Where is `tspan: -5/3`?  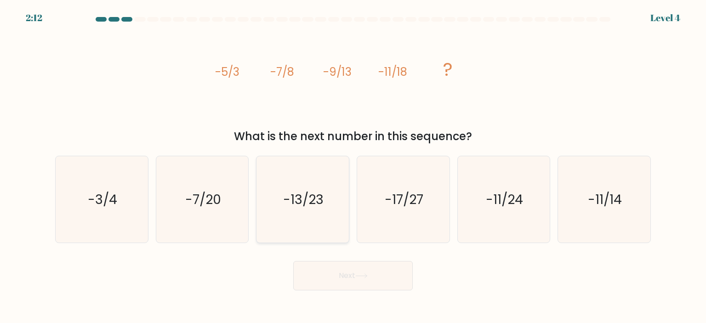
tspan: -5/3 is located at coordinates (227, 72).